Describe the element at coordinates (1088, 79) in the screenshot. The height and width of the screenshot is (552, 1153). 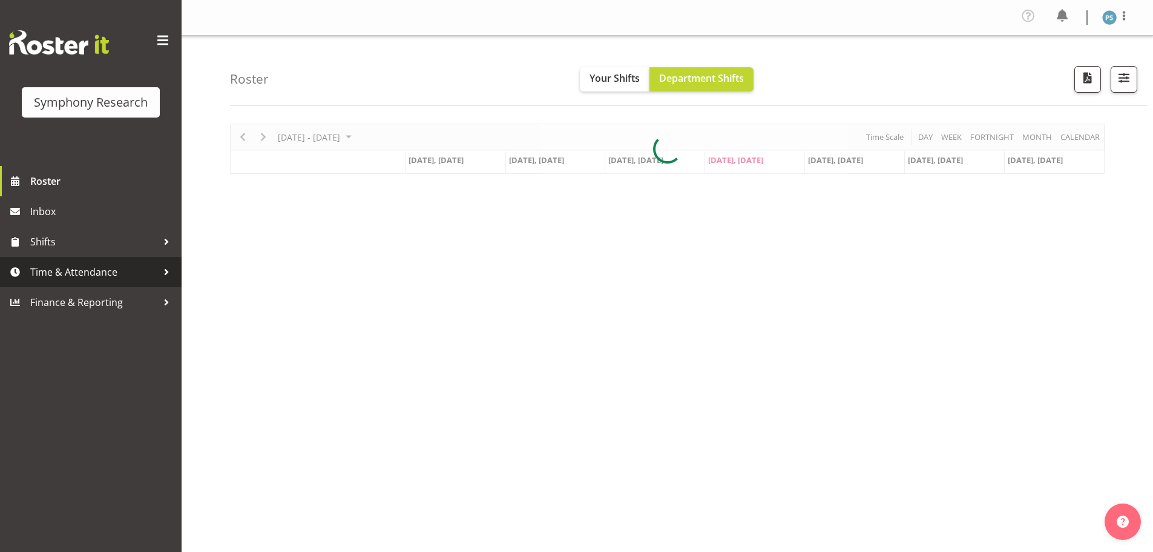
I see `button: Download a PDF of the roster according to the set date range.` at that location.